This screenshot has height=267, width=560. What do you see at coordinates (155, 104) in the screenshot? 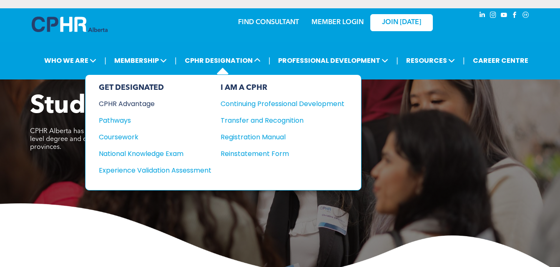
I see `a: CPHR Advantage` at bounding box center [155, 104].